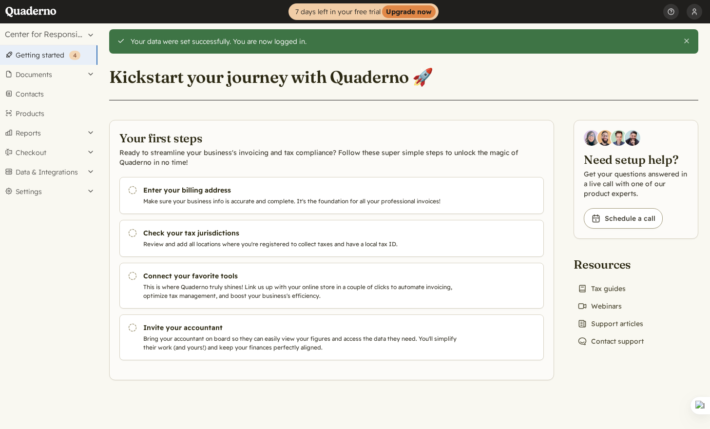  I want to click on img: Javier Rubio, DevRel at Quaderno, so click(633, 138).